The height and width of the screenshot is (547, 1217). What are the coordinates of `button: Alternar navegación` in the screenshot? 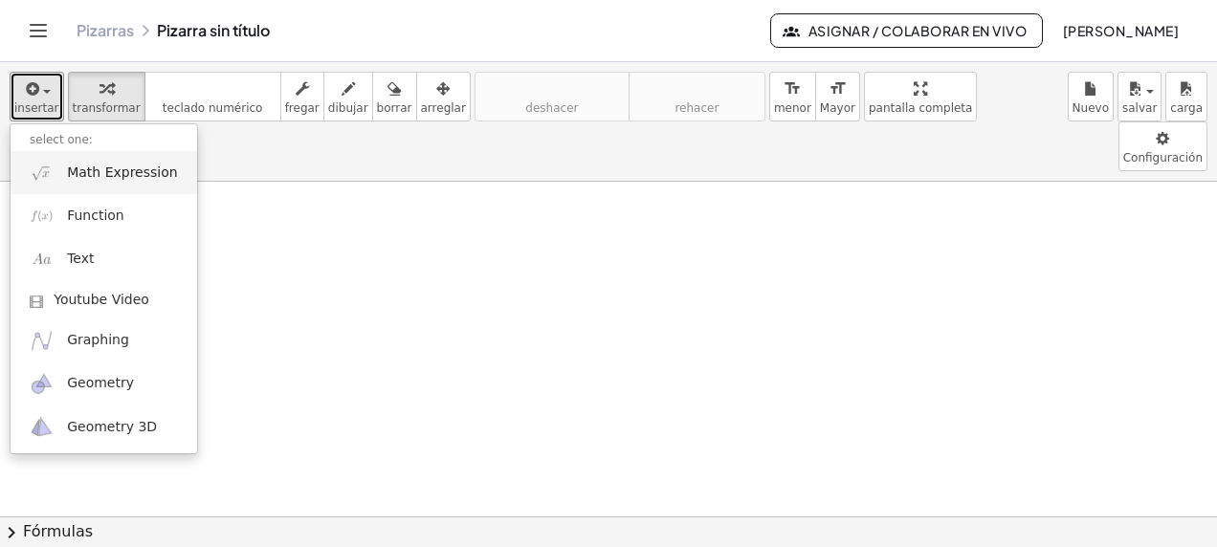 It's located at (38, 31).